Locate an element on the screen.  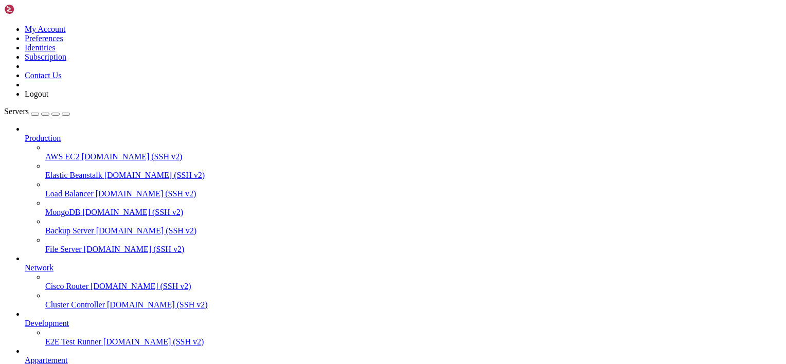
span: Elastic Beanstalk is located at coordinates (74, 175).